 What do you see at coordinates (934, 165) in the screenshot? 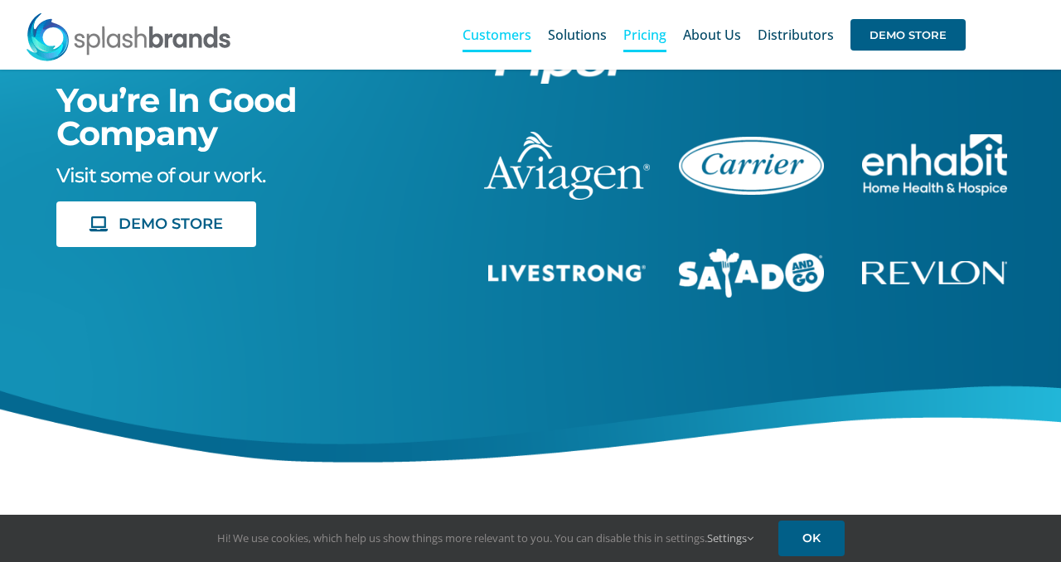
I see `img: Enhabit Gear Store` at bounding box center [934, 165].